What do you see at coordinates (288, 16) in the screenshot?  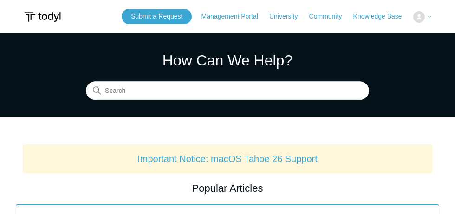 I see `a: University` at bounding box center [288, 16].